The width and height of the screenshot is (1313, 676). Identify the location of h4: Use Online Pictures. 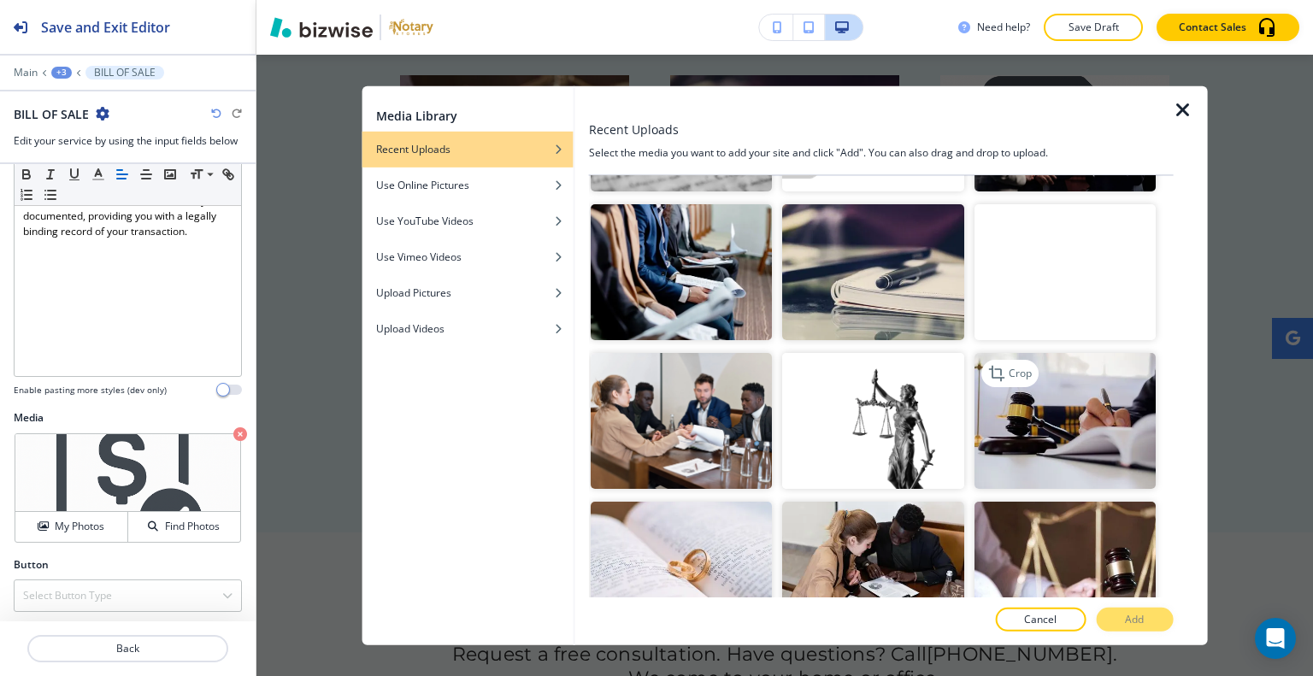
(422, 185).